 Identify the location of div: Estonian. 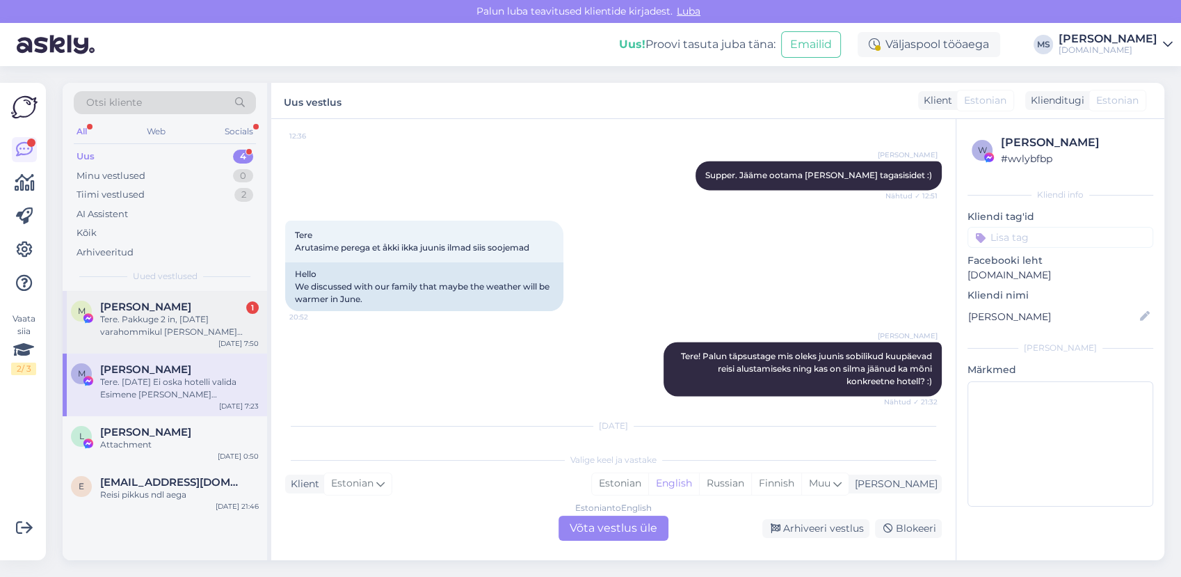
(620, 484).